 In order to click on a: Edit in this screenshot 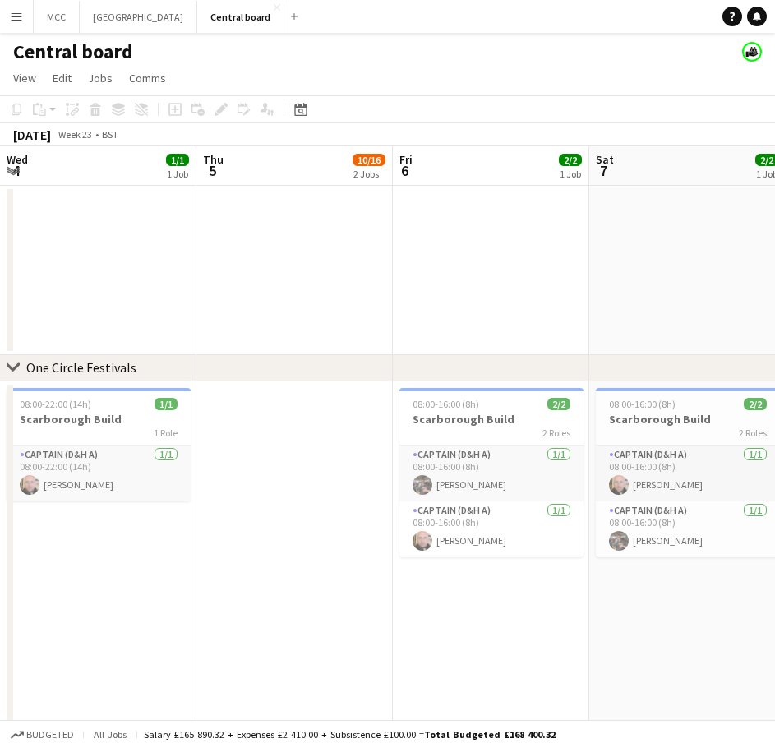, I will do `click(62, 78)`.